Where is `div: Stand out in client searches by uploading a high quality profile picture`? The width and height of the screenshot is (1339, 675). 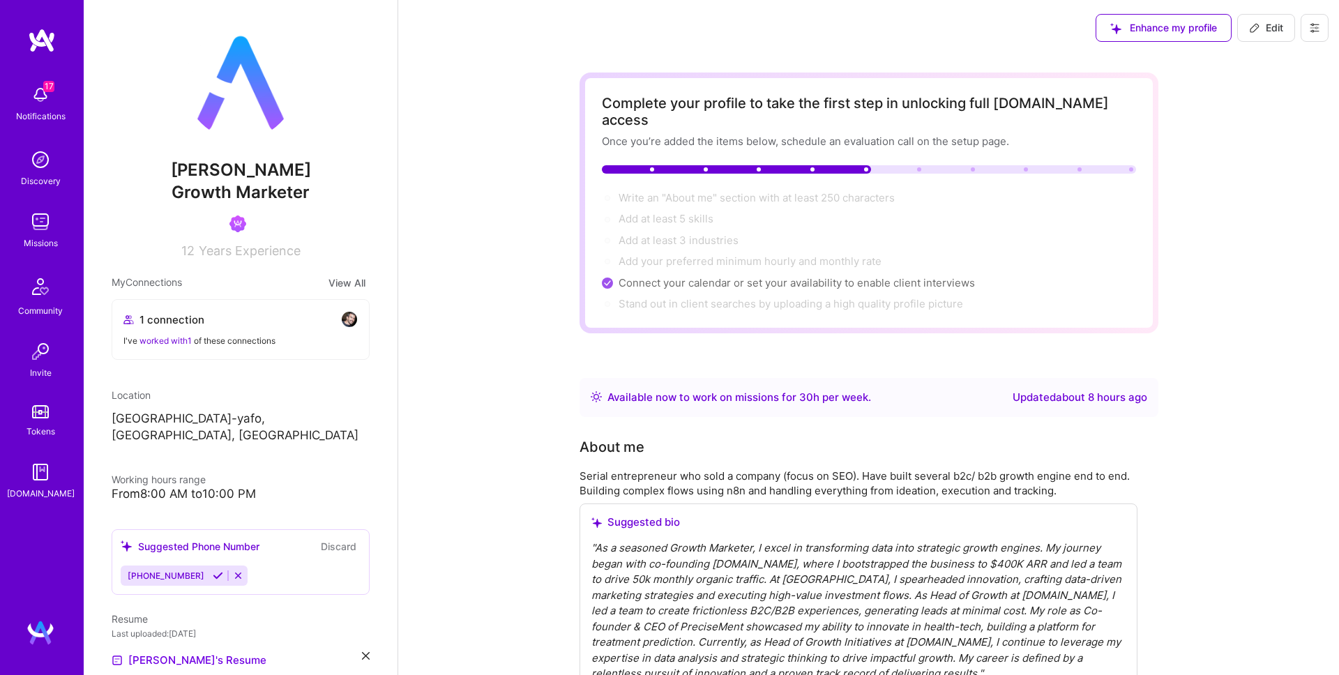
div: Stand out in client searches by uploading a high quality profile picture is located at coordinates (791, 303).